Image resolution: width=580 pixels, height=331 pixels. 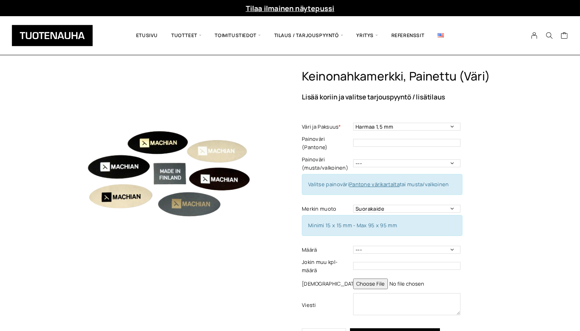 What do you see at coordinates (326, 250) in the screenshot?
I see `label: Määrä` at bounding box center [326, 250].